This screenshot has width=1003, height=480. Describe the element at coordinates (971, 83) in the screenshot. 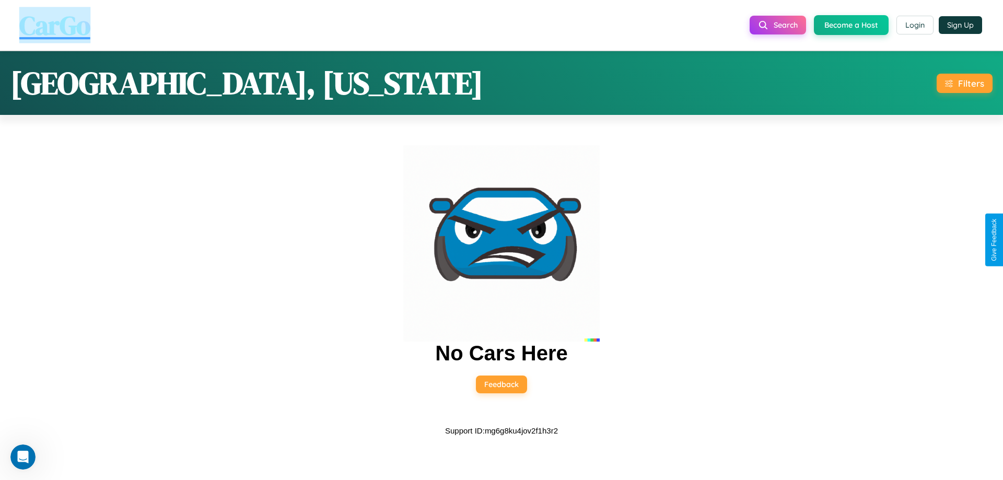

I see `div: Filters` at that location.